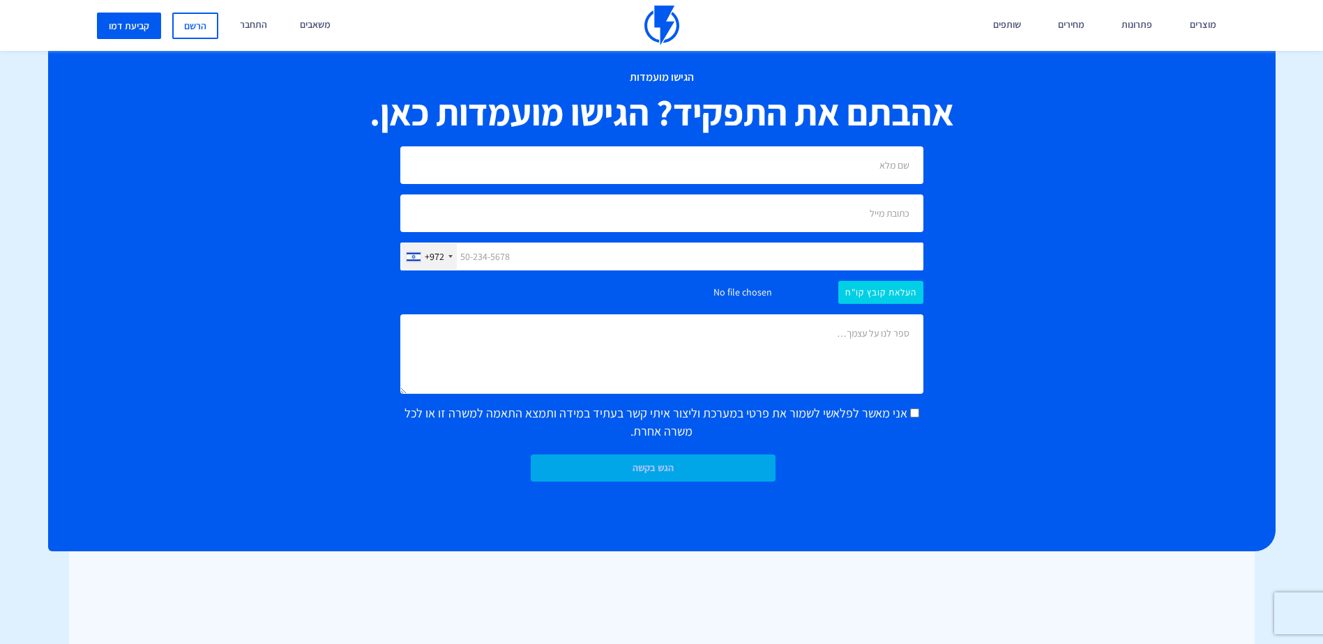 The height and width of the screenshot is (644, 1323). What do you see at coordinates (657, 422) in the screenshot?
I see `span: אני מאשר לפלאשי לשמור את פרטי במערכת וליצור איתי קשר בעתיד במידה ותמצא התאמה למשרה זו או לכל משרה...` at bounding box center [657, 422].